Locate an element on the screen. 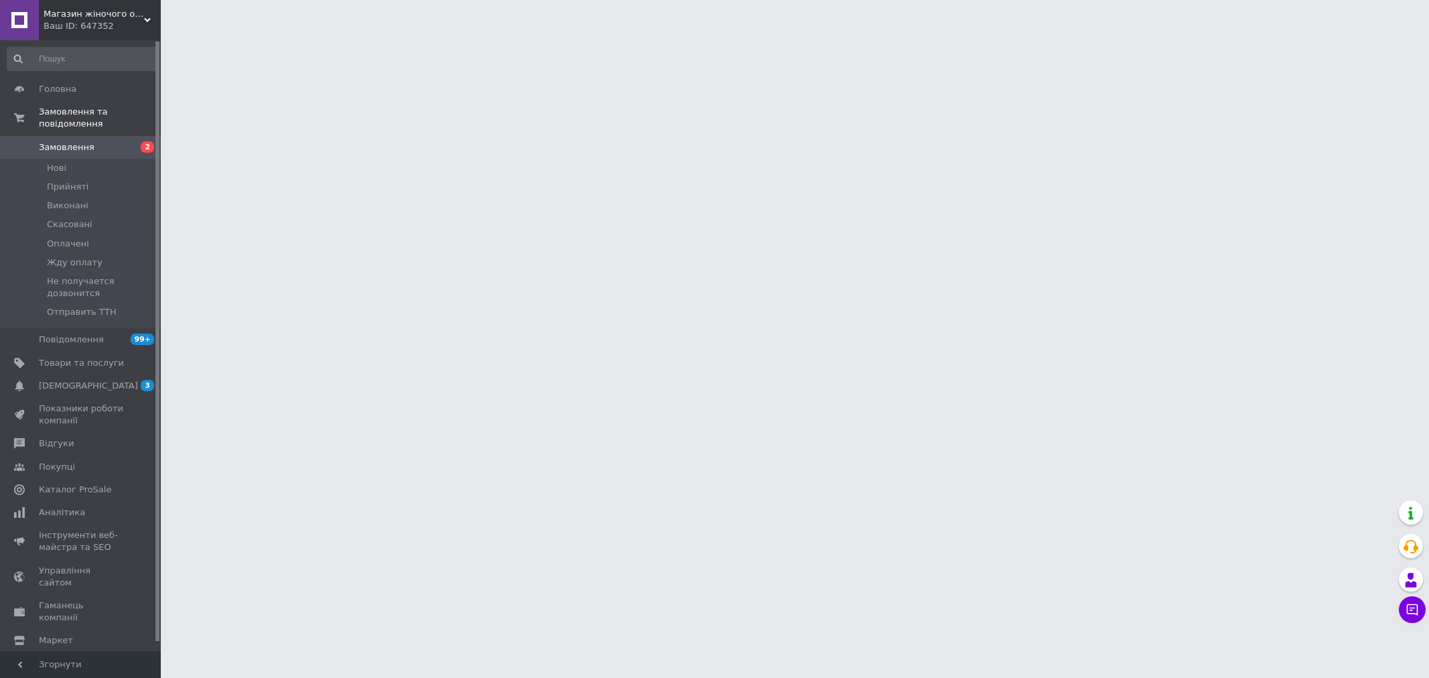 The width and height of the screenshot is (1429, 678). span: Скасовані is located at coordinates (70, 224).